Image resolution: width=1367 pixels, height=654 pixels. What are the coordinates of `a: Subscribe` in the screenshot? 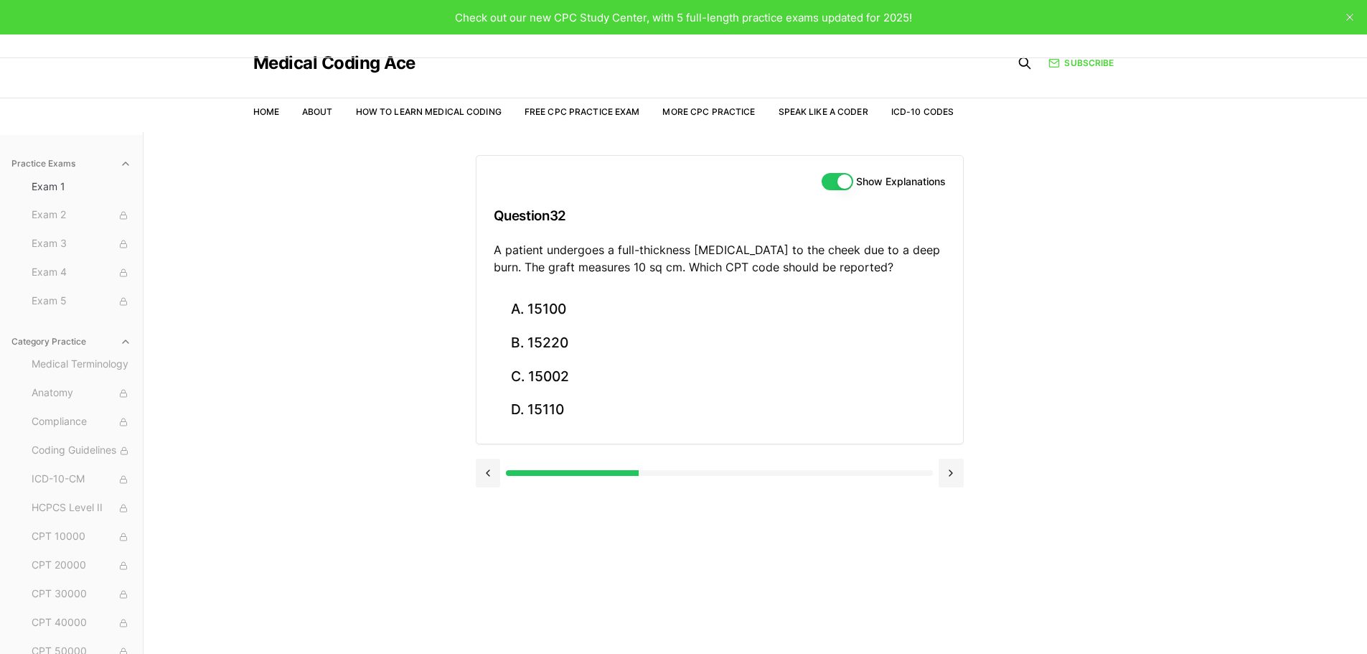 It's located at (1081, 63).